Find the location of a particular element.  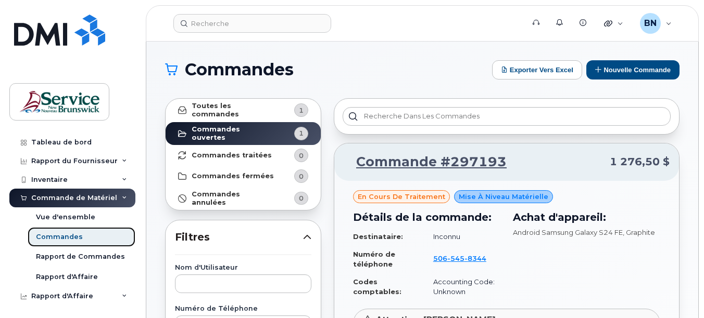

input: Recherche dans les commandes is located at coordinates (506, 117).